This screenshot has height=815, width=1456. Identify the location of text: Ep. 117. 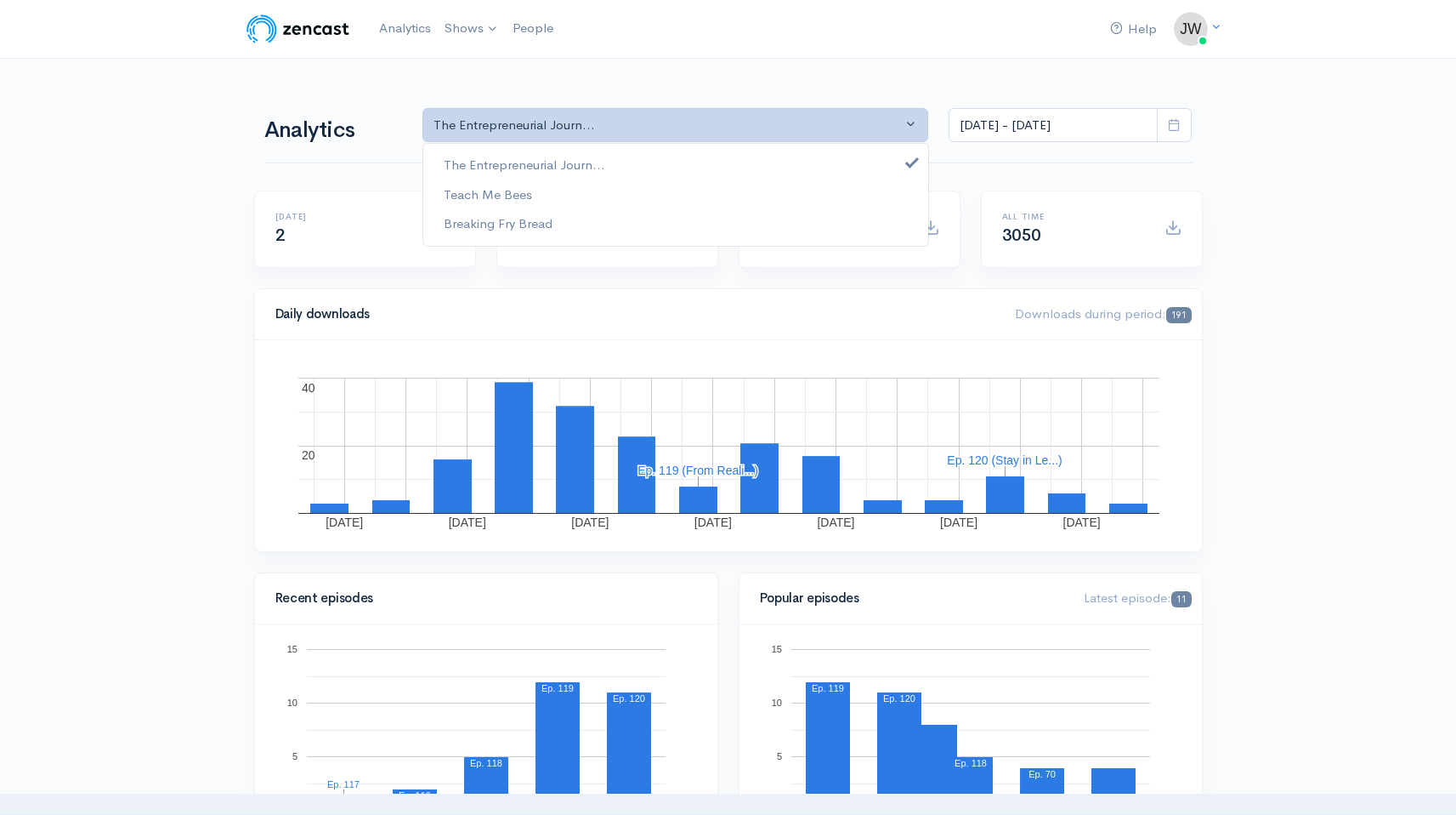
(343, 784).